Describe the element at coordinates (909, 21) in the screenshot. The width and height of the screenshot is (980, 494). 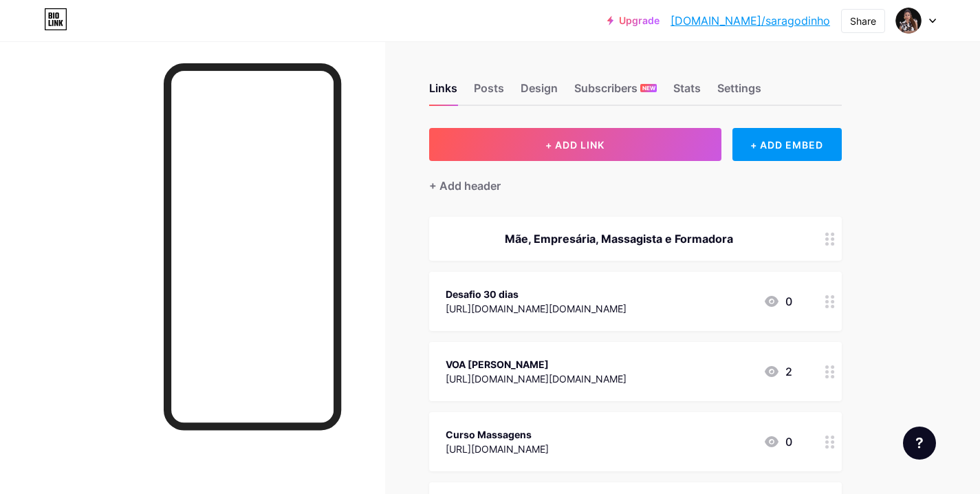
I see `img: saragodinho` at that location.